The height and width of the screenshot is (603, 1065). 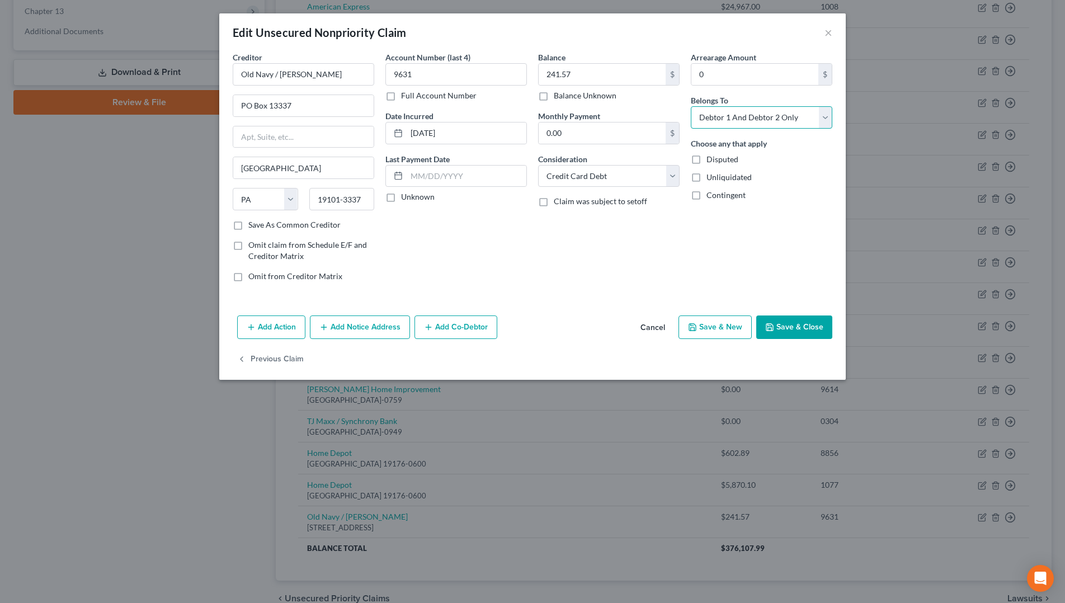 What do you see at coordinates (360, 327) in the screenshot?
I see `button: Add Notice Address` at bounding box center [360, 327].